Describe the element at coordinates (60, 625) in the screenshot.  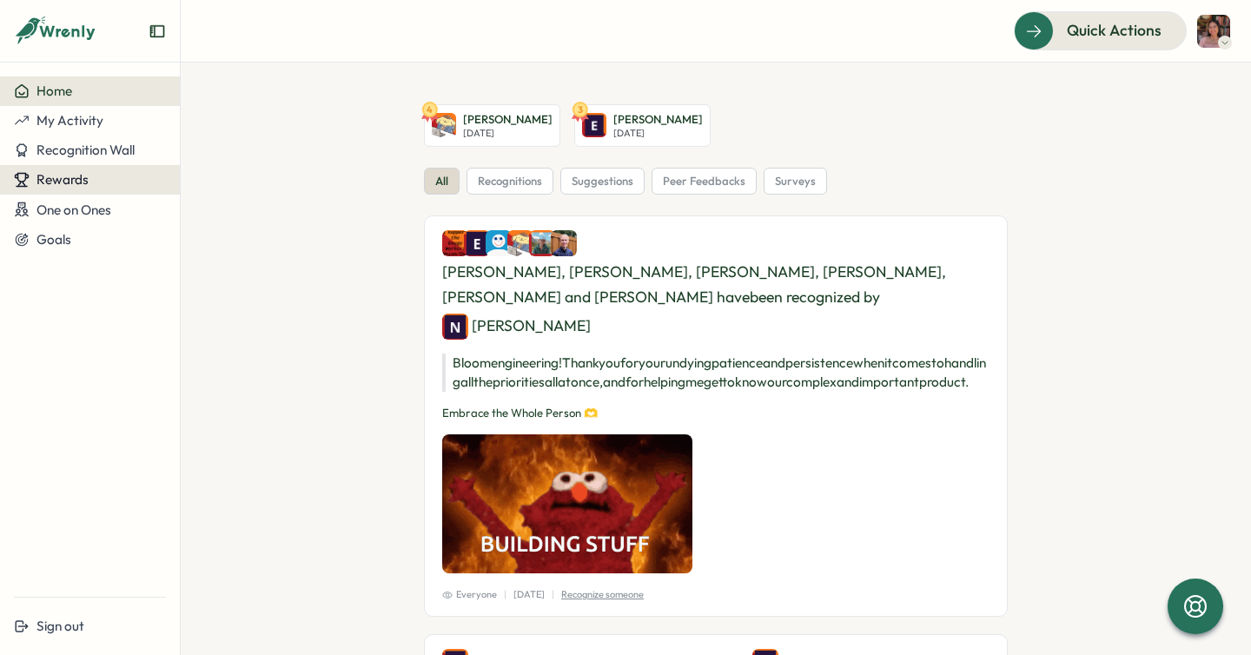
I see `span: Sign out` at that location.